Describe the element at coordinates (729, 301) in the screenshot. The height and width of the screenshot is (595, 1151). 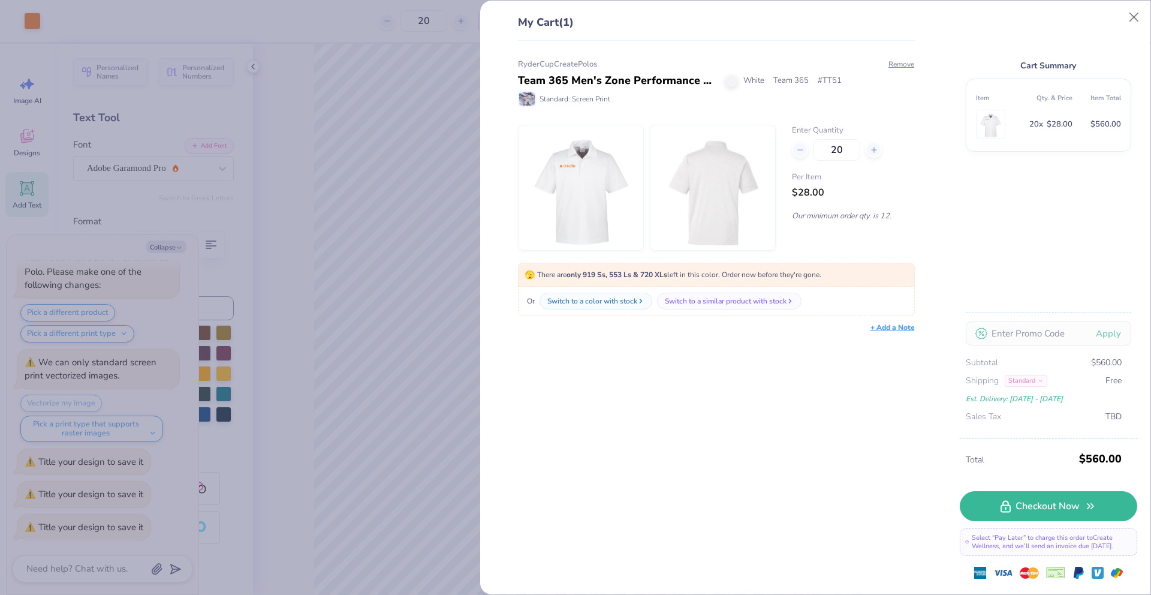
I see `button: Switch to a similar product with stock` at that location.